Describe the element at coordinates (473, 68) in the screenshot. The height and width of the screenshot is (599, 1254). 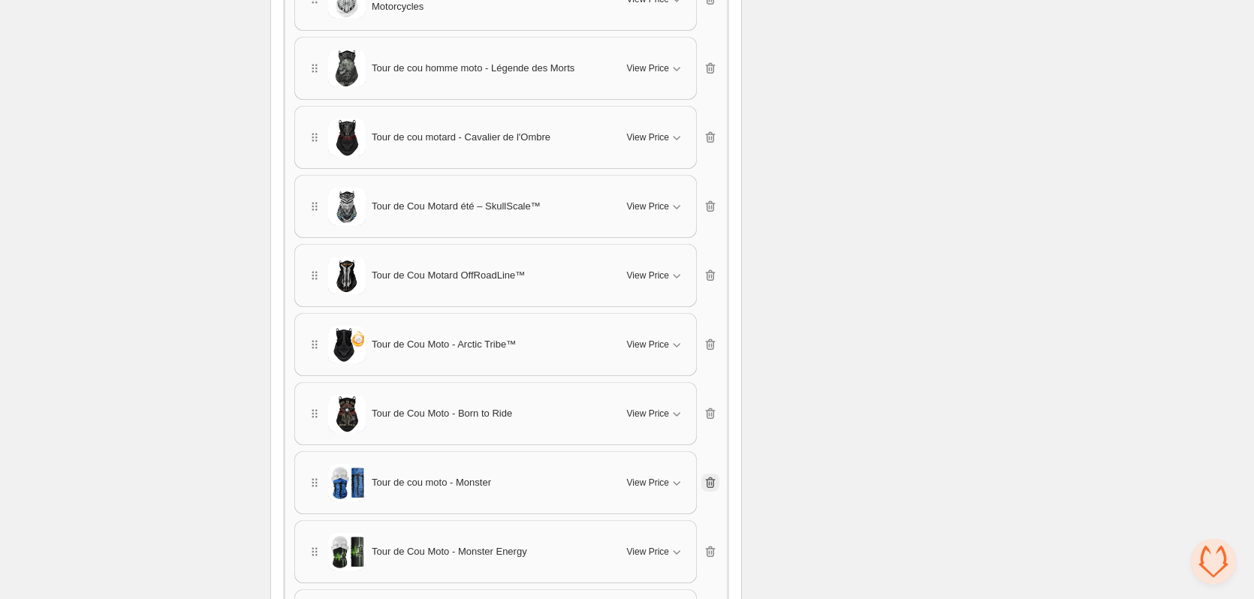
I see `span: Tour de cou homme moto - Légende des Morts` at that location.